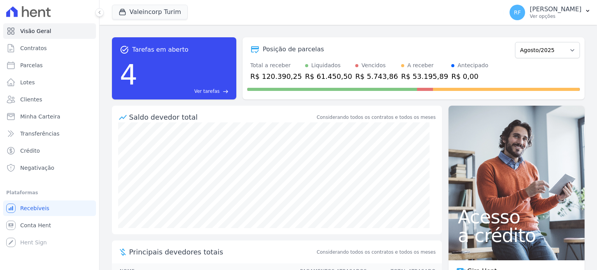  What do you see at coordinates (30, 151) in the screenshot?
I see `span: Crédito` at bounding box center [30, 151].